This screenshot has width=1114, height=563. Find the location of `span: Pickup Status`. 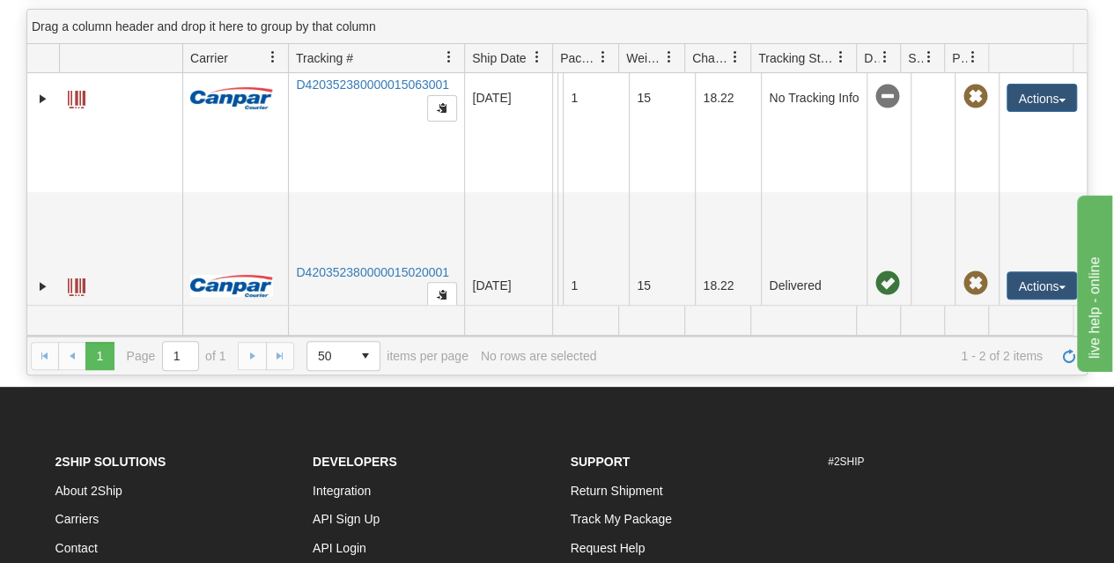

span: Pickup Status is located at coordinates (959, 58).